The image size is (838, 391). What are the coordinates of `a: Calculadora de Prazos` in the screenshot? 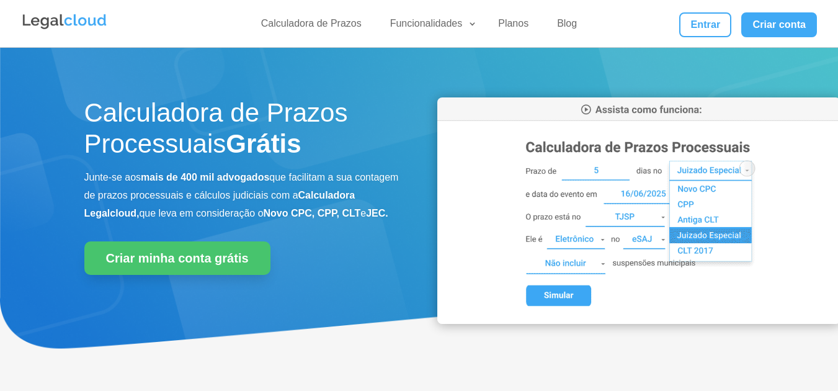 It's located at (311, 26).